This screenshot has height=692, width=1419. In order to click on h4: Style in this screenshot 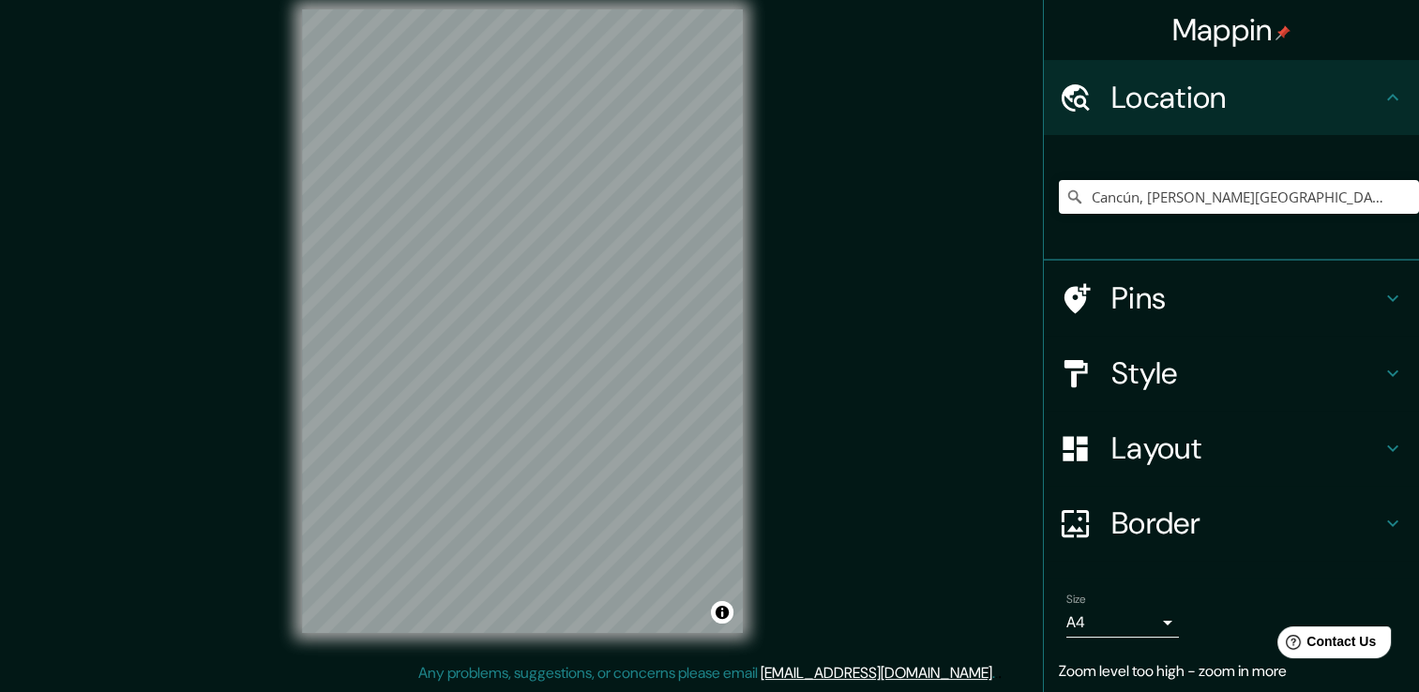, I will do `click(1246, 373)`.